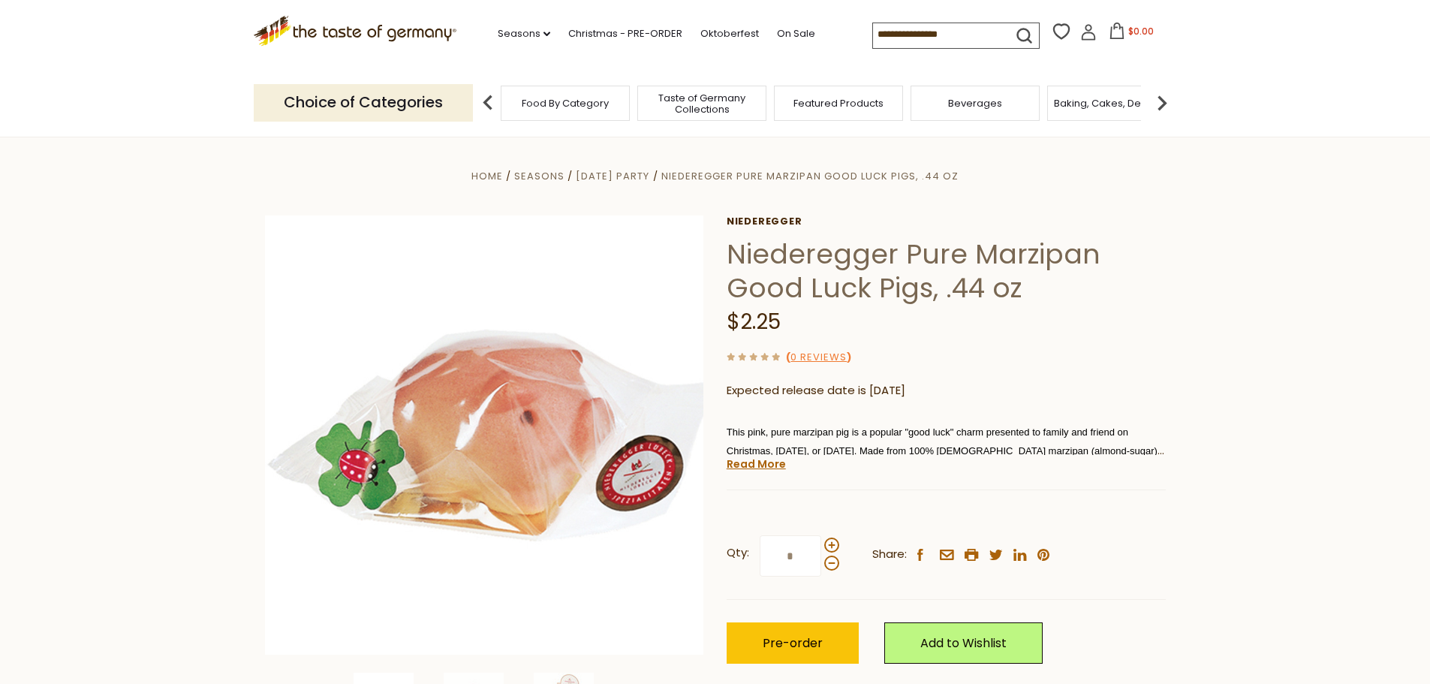 The width and height of the screenshot is (1430, 684). What do you see at coordinates (1131, 34) in the screenshot?
I see `button: $0.00` at bounding box center [1131, 34].